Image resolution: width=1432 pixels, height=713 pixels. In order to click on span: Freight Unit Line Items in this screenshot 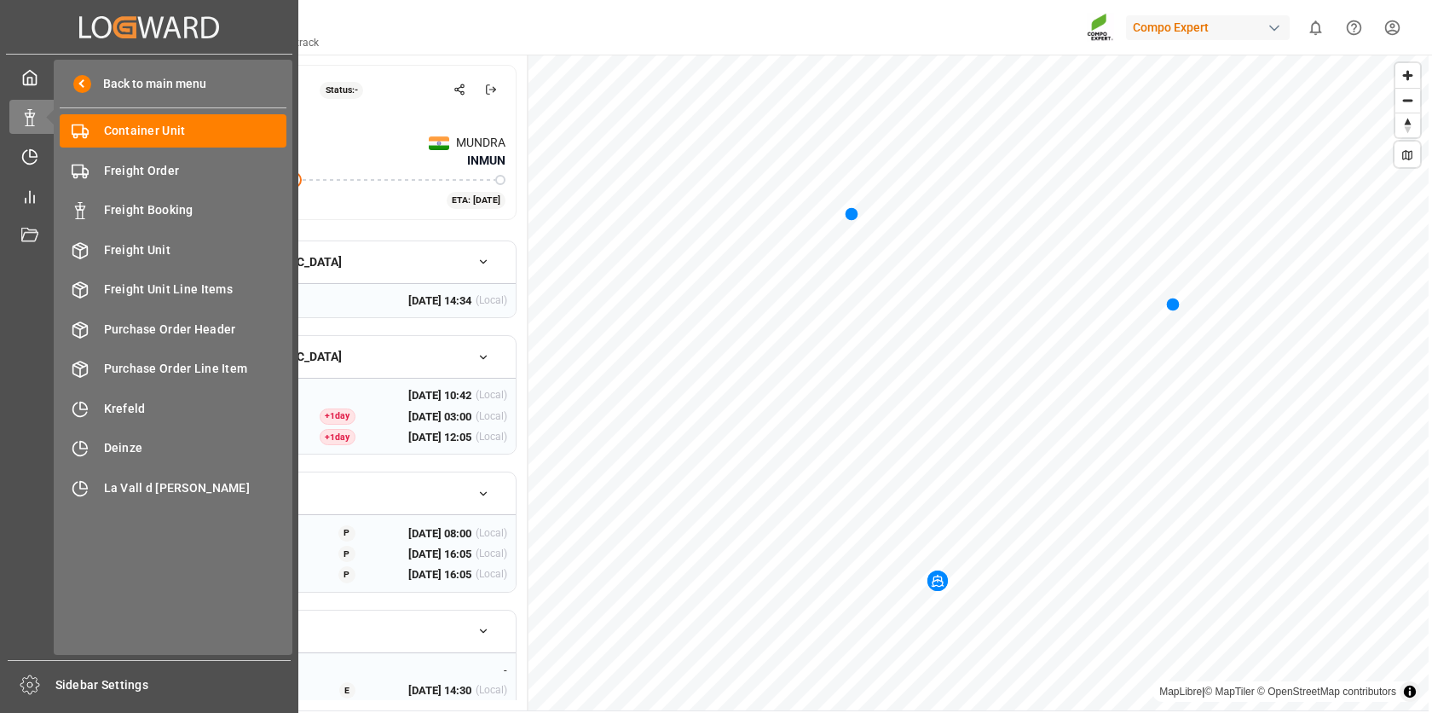, I will do `click(195, 289)`.